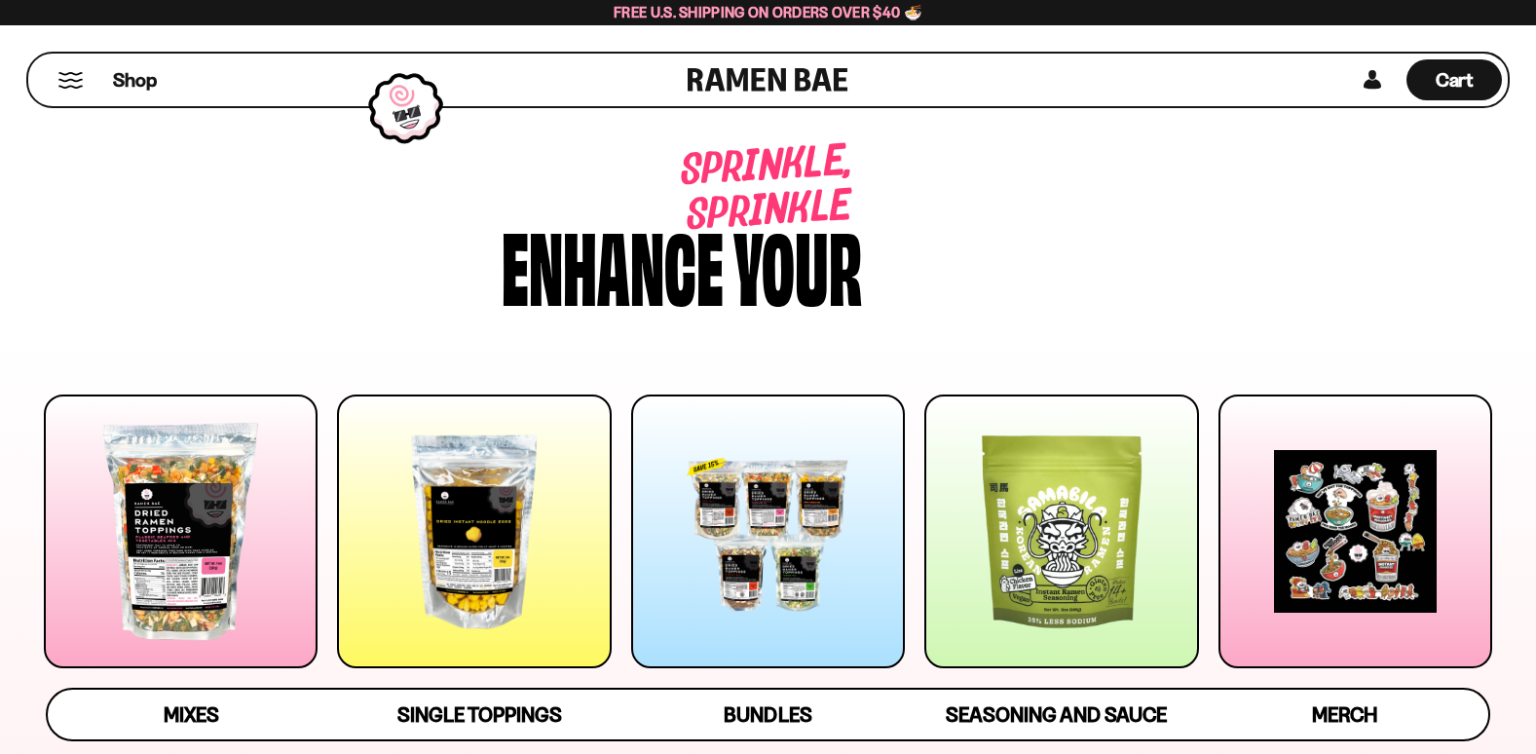  Describe the element at coordinates (70, 80) in the screenshot. I see `button: Mobile Menu Trigger` at that location.